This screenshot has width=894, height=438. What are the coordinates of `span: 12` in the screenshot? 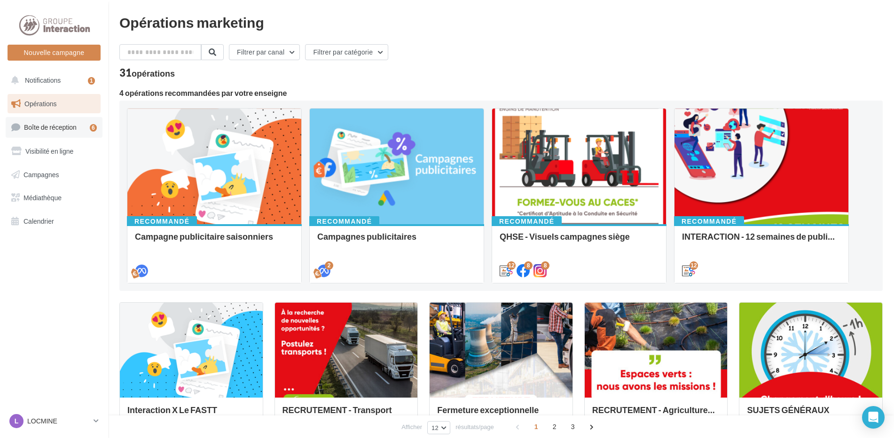 It's located at (435, 428).